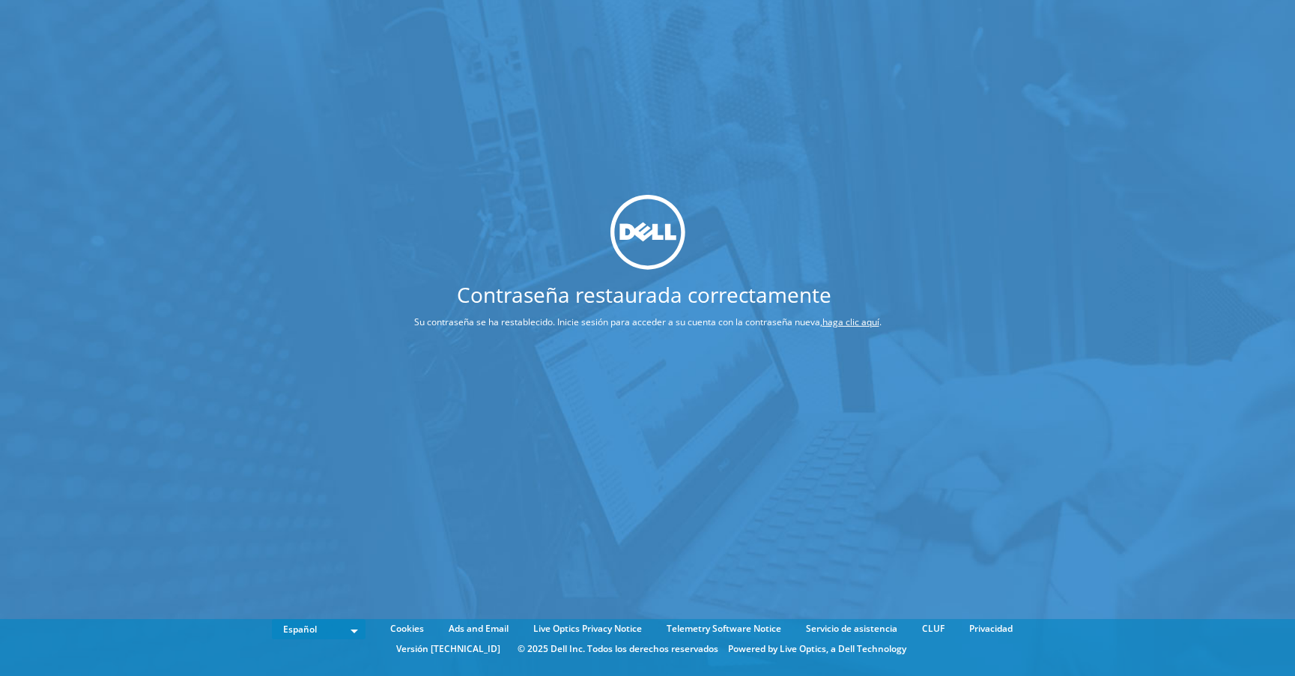  Describe the element at coordinates (852, 628) in the screenshot. I see `a: Servicio de asistencia` at that location.